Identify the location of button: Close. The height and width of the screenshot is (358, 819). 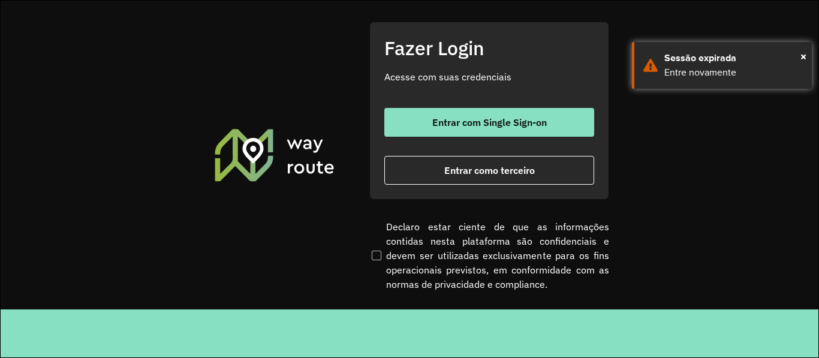
(803, 56).